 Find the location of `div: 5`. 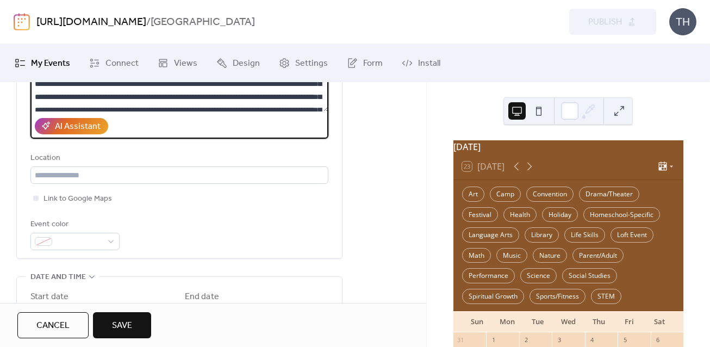

div: 5 is located at coordinates (624, 339).